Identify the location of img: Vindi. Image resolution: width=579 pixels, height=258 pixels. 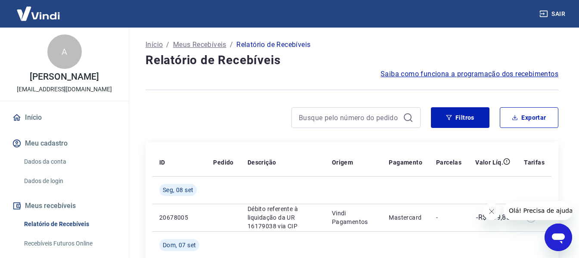
(38, 13).